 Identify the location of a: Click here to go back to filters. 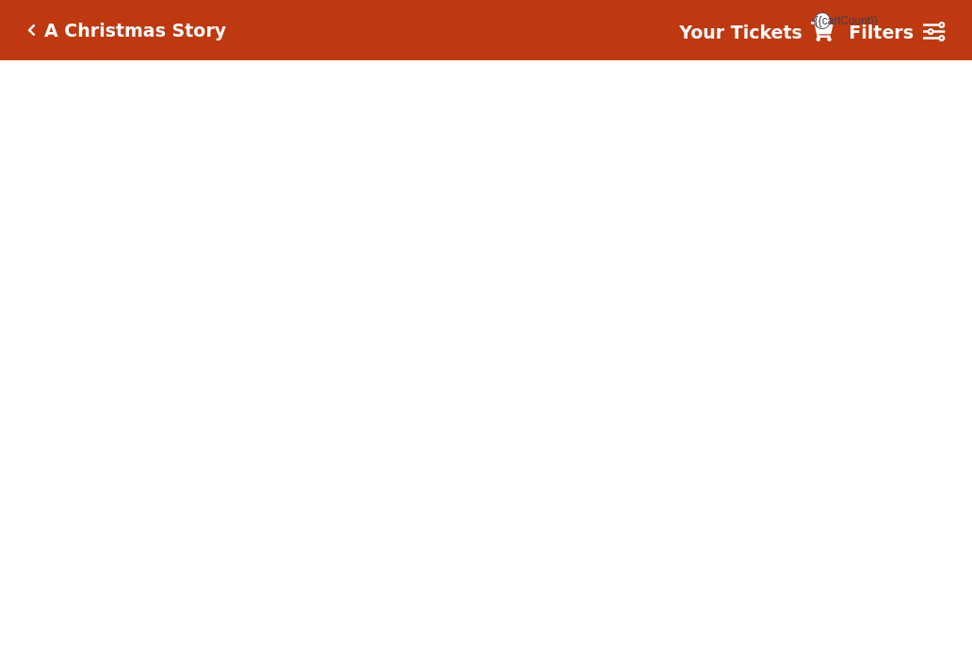
(31, 30).